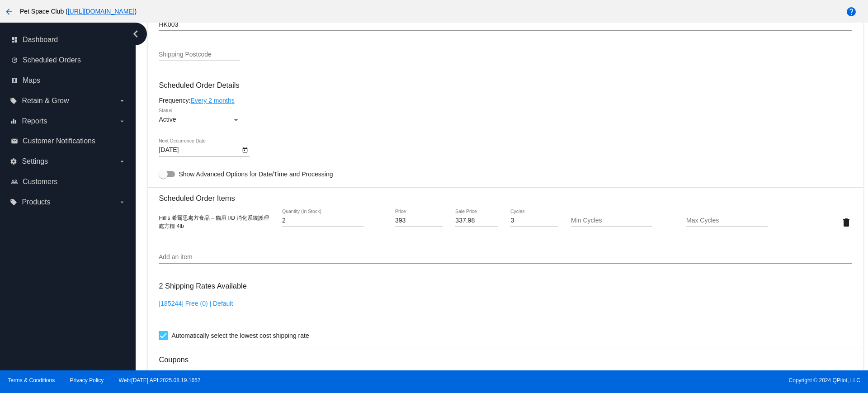 This screenshot has height=393, width=868. Describe the element at coordinates (199, 120) in the screenshot. I see `mat-select: Status` at that location.